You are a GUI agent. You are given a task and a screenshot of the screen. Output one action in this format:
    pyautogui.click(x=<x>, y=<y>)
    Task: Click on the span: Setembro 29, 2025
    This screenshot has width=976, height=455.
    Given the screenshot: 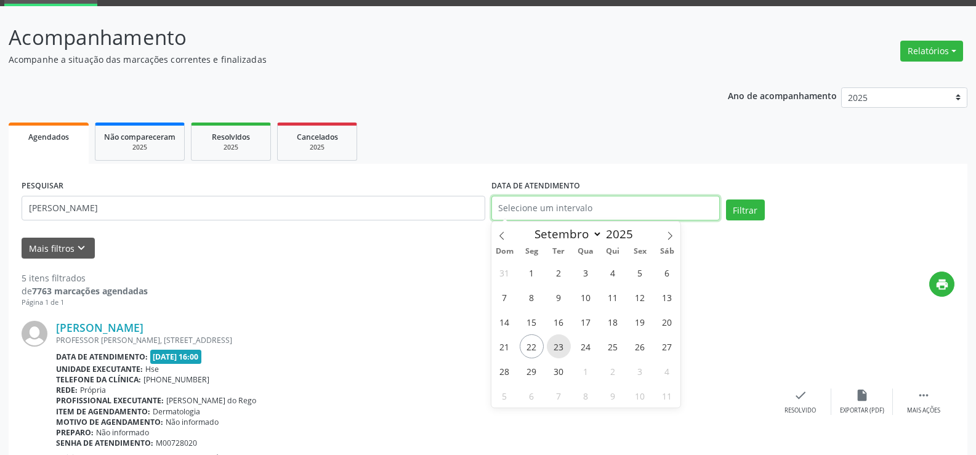 What is the action you would take?
    pyautogui.click(x=531, y=371)
    